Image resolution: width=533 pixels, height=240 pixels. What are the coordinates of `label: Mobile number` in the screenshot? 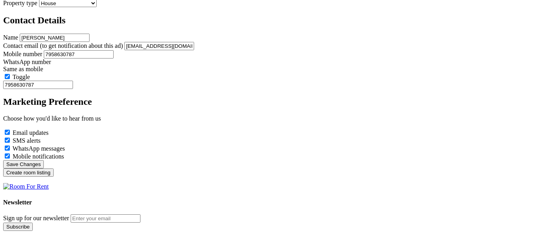 It's located at (23, 54).